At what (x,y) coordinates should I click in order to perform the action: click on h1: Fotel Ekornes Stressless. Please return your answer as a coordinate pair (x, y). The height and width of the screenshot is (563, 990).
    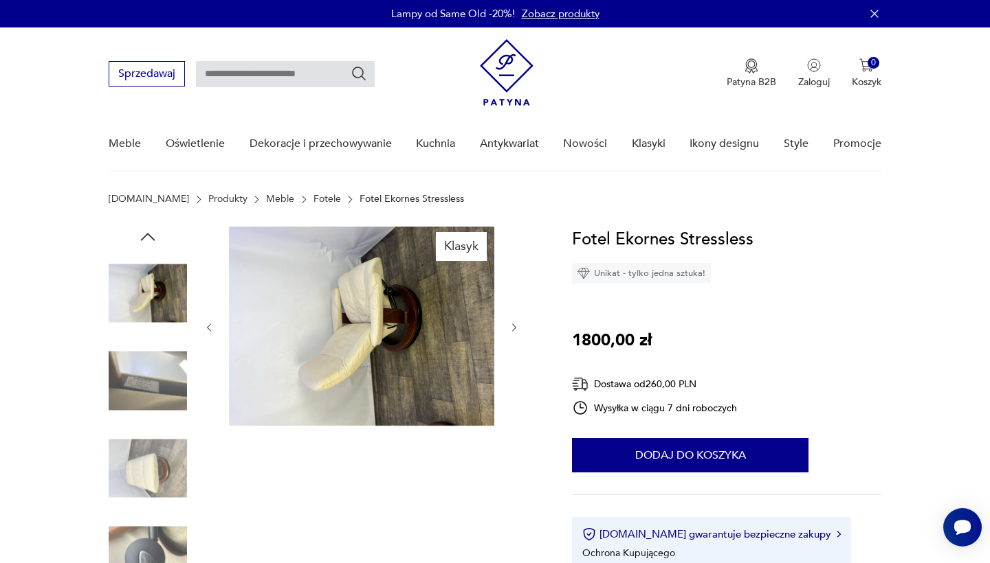
    Looking at the image, I should click on (662, 240).